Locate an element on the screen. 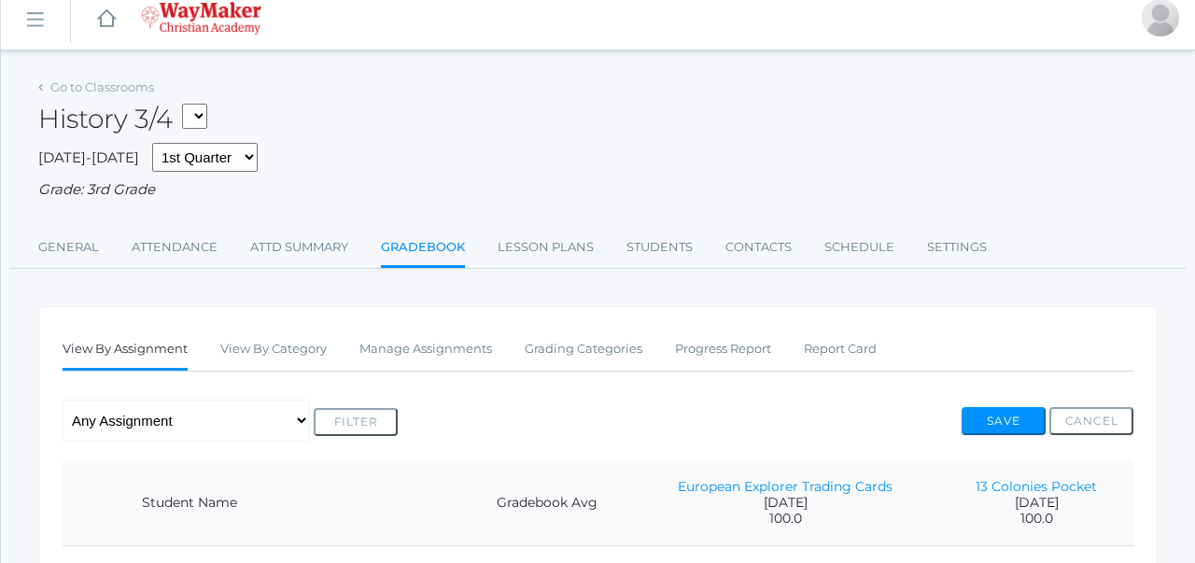 This screenshot has width=1195, height=563. a: Grading Categories is located at coordinates (583, 349).